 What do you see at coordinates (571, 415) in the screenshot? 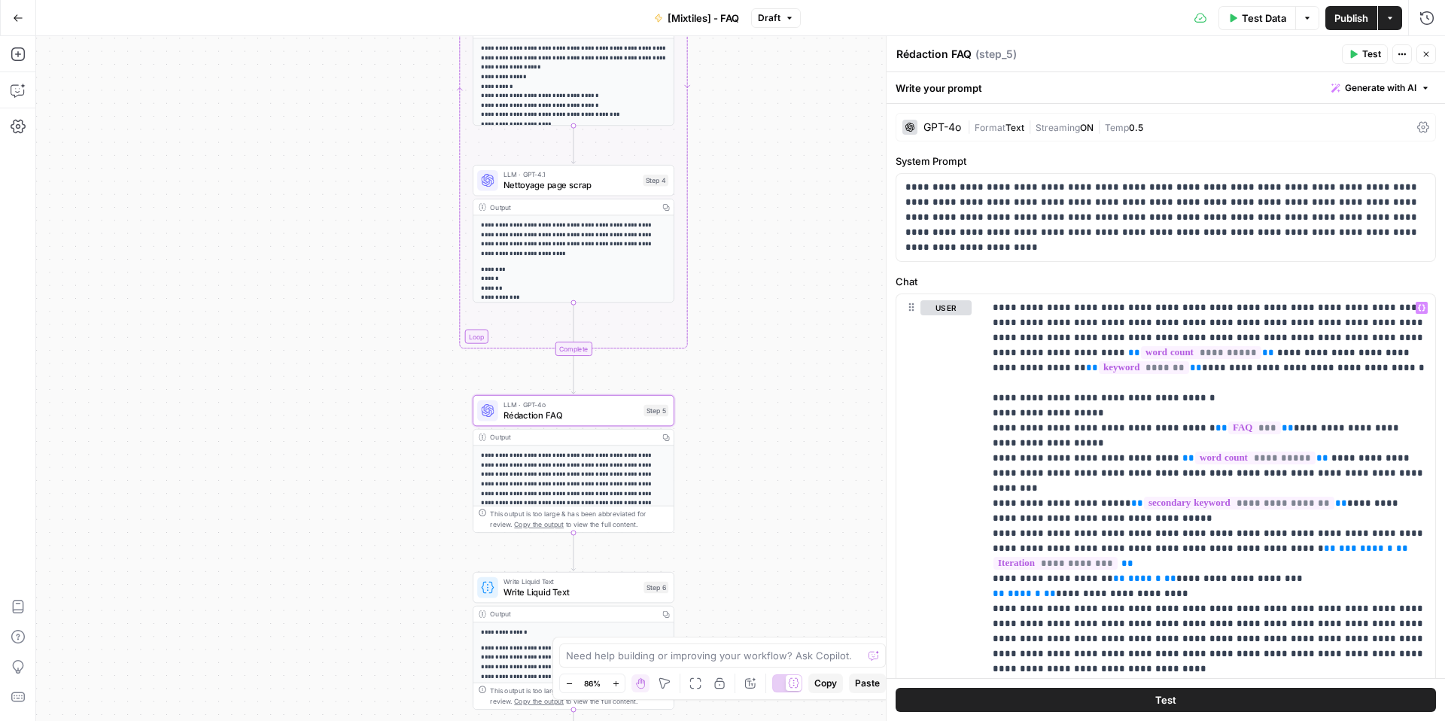
I see `span: Rédaction FAQ` at bounding box center [571, 415].